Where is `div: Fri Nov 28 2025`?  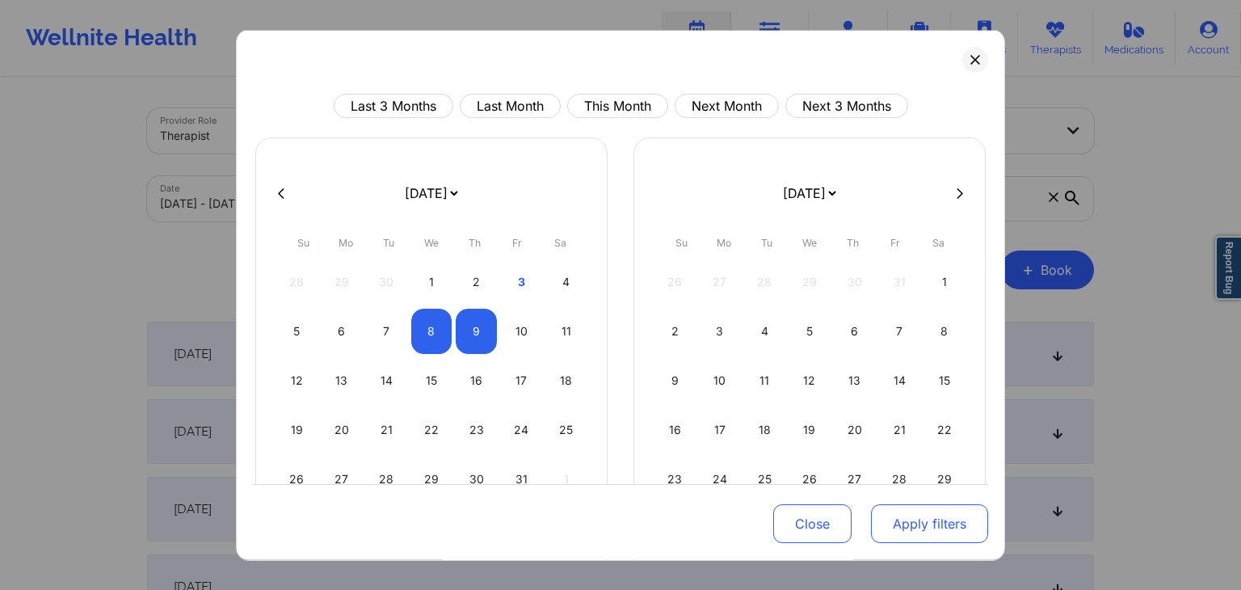 div: Fri Nov 28 2025 is located at coordinates (899, 479).